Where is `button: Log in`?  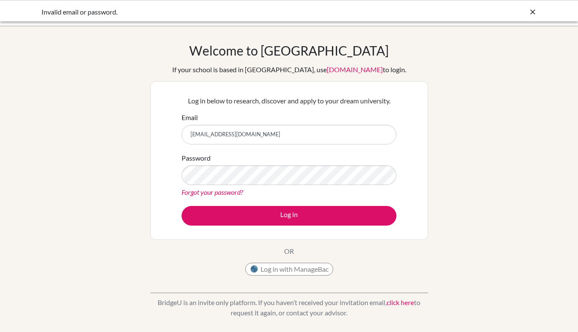 button: Log in is located at coordinates (289, 216).